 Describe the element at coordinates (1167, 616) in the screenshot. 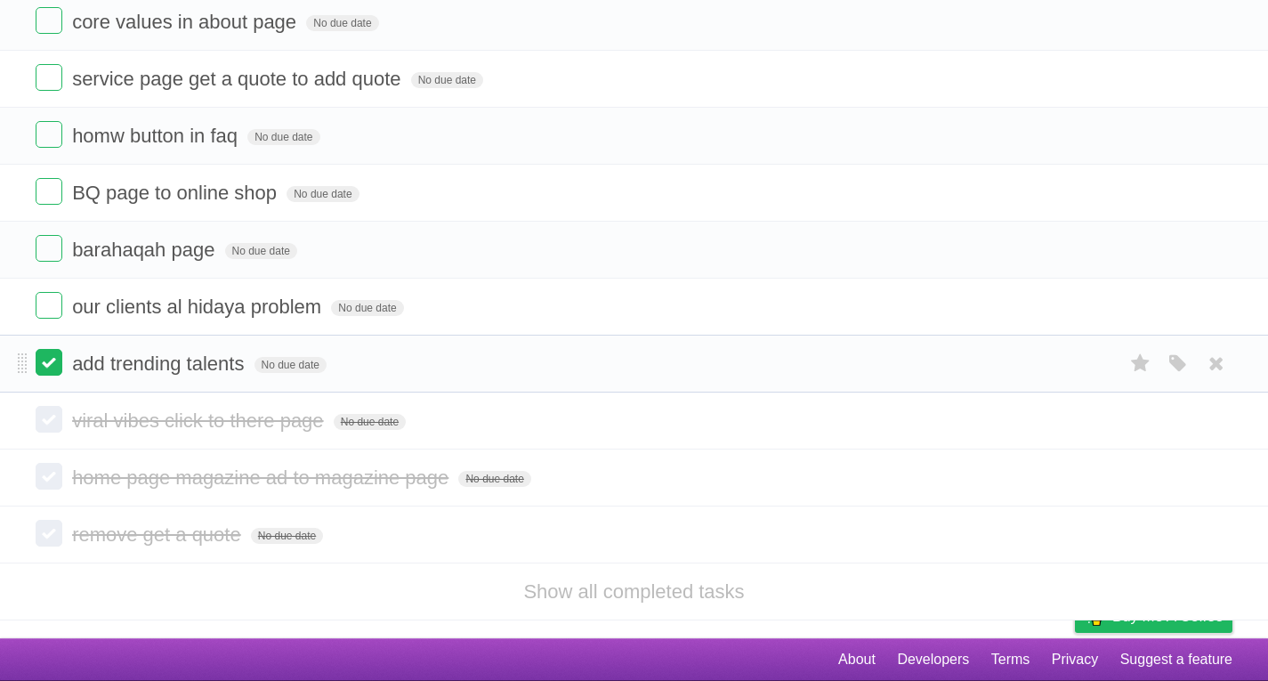

I see `span: Buy me a coffee` at that location.